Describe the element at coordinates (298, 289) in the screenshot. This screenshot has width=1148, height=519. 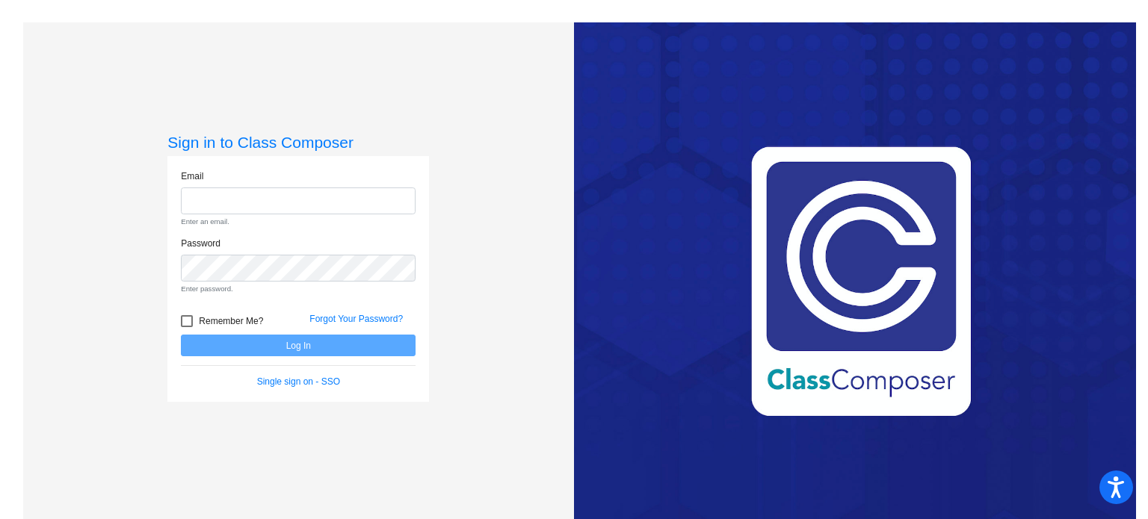
I see `small: Enter password.` at that location.